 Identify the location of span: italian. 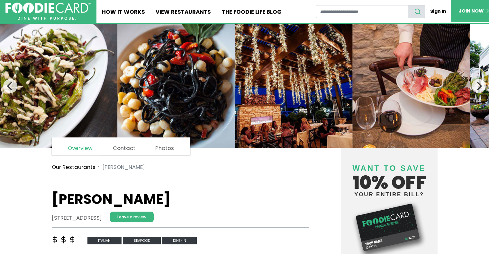
(105, 241).